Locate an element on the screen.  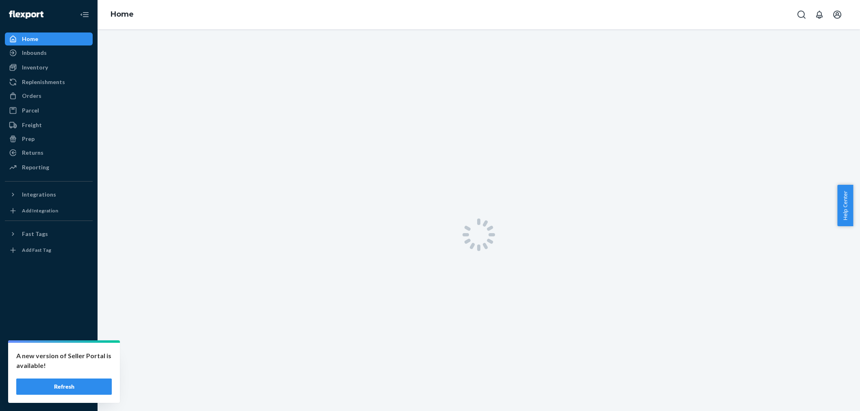
button: Open notifications is located at coordinates (819, 15).